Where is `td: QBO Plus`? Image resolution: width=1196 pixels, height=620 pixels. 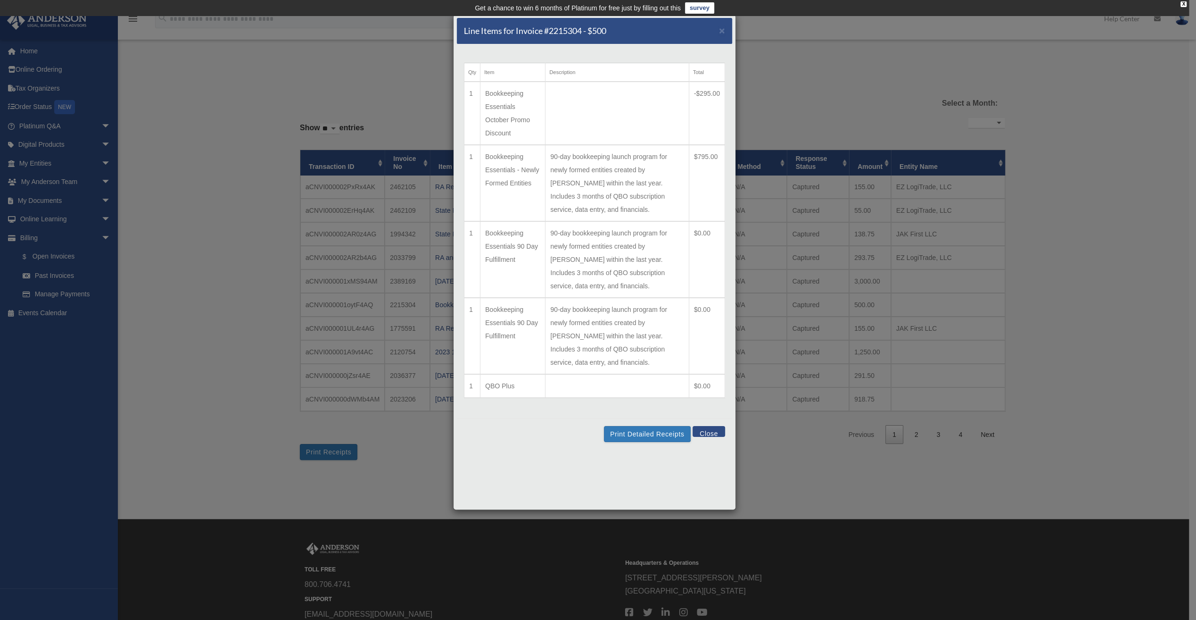 td: QBO Plus is located at coordinates (513, 386).